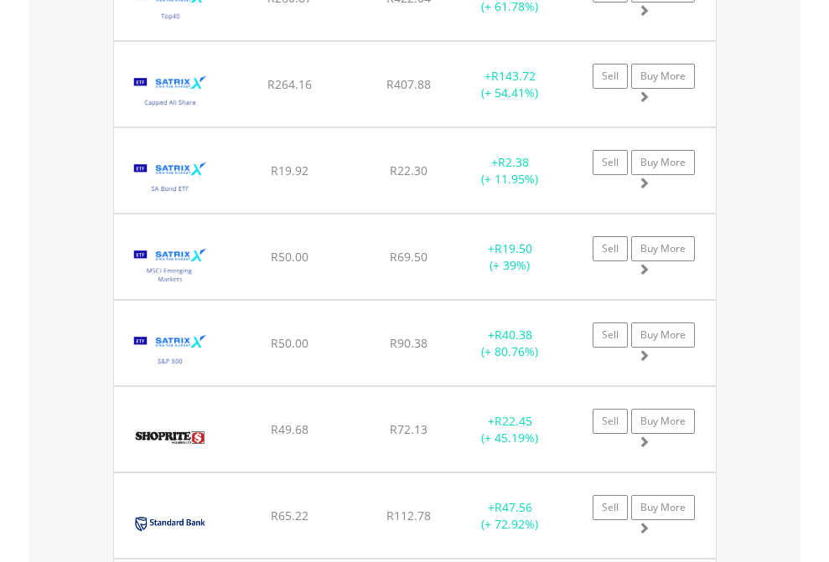 This screenshot has height=562, width=829. I want to click on span: R22.45, so click(513, 421).